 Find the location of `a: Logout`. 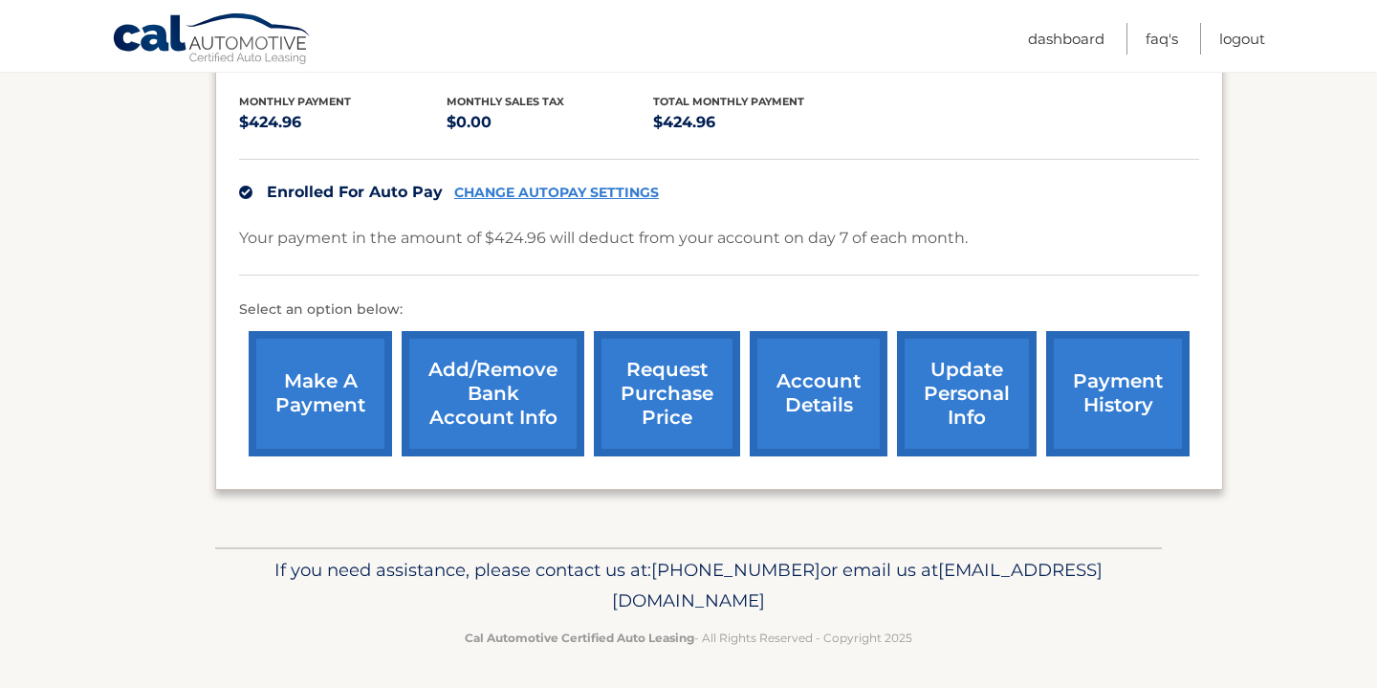

a: Logout is located at coordinates (1243, 38).